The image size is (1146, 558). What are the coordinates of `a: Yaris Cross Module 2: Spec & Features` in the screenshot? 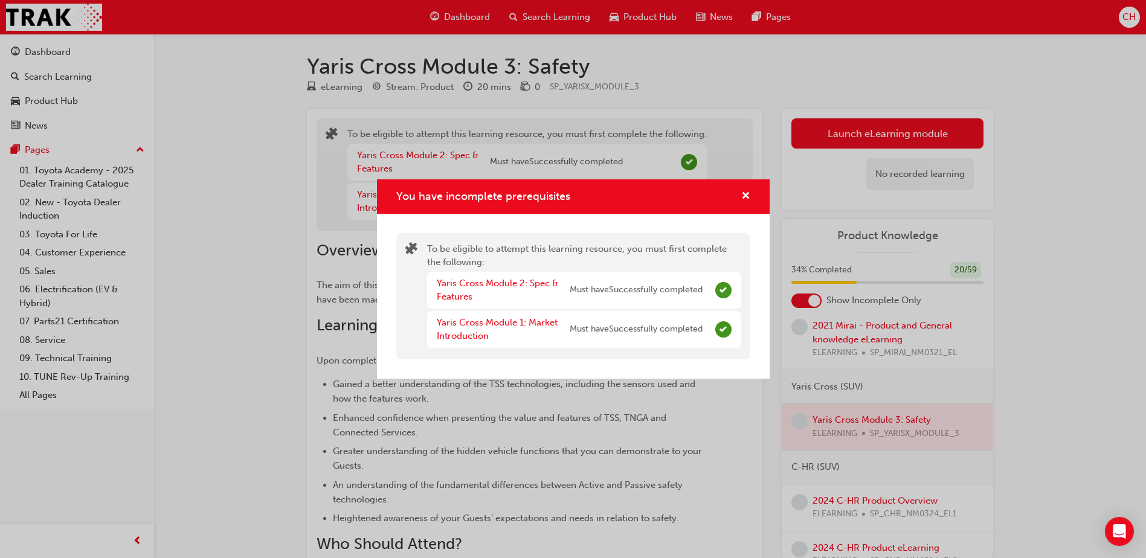 It's located at (497, 290).